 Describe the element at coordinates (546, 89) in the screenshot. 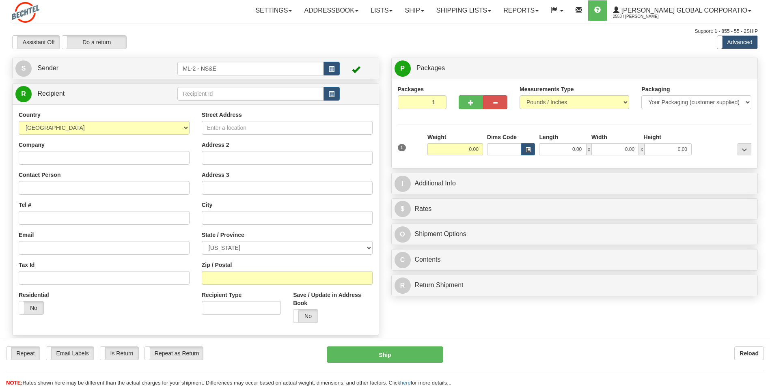

I see `label: Measurements Type` at that location.